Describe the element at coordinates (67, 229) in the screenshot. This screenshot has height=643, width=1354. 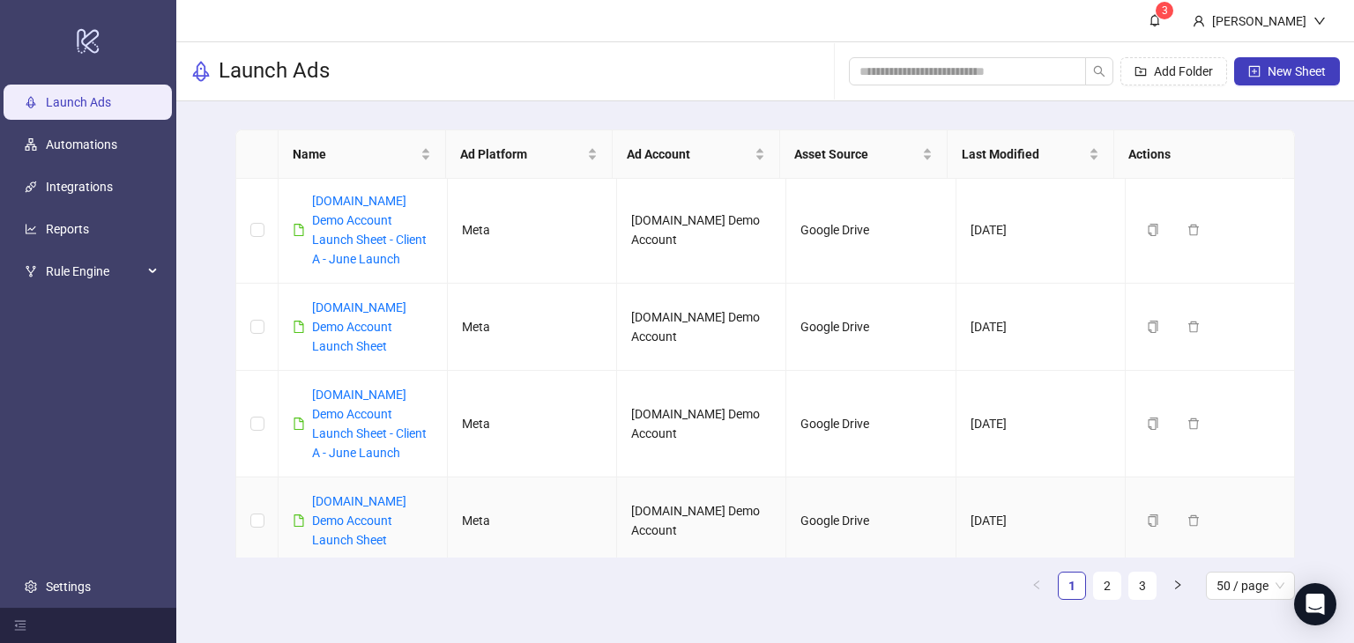
I see `a: Reports` at that location.